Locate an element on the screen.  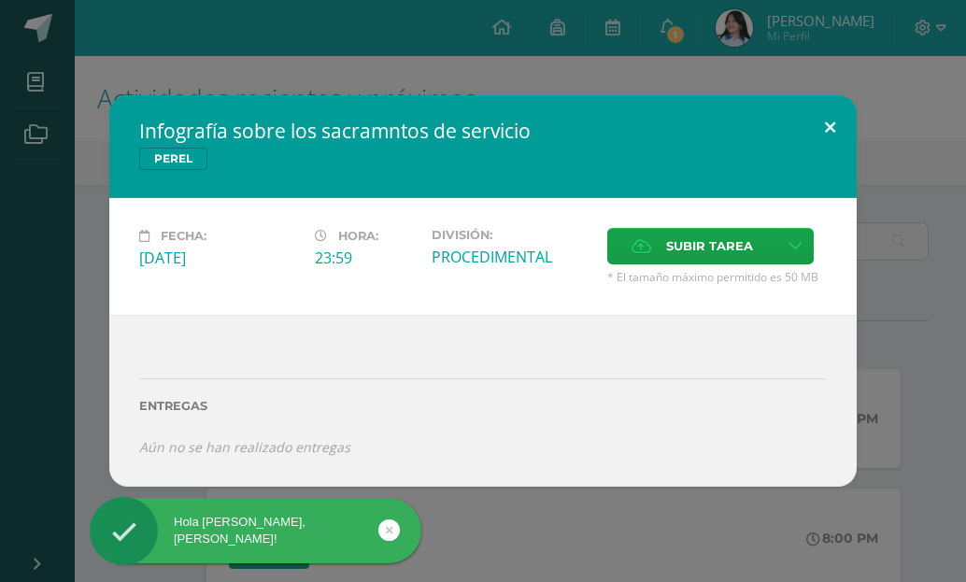
label: Entregas is located at coordinates (483, 405).